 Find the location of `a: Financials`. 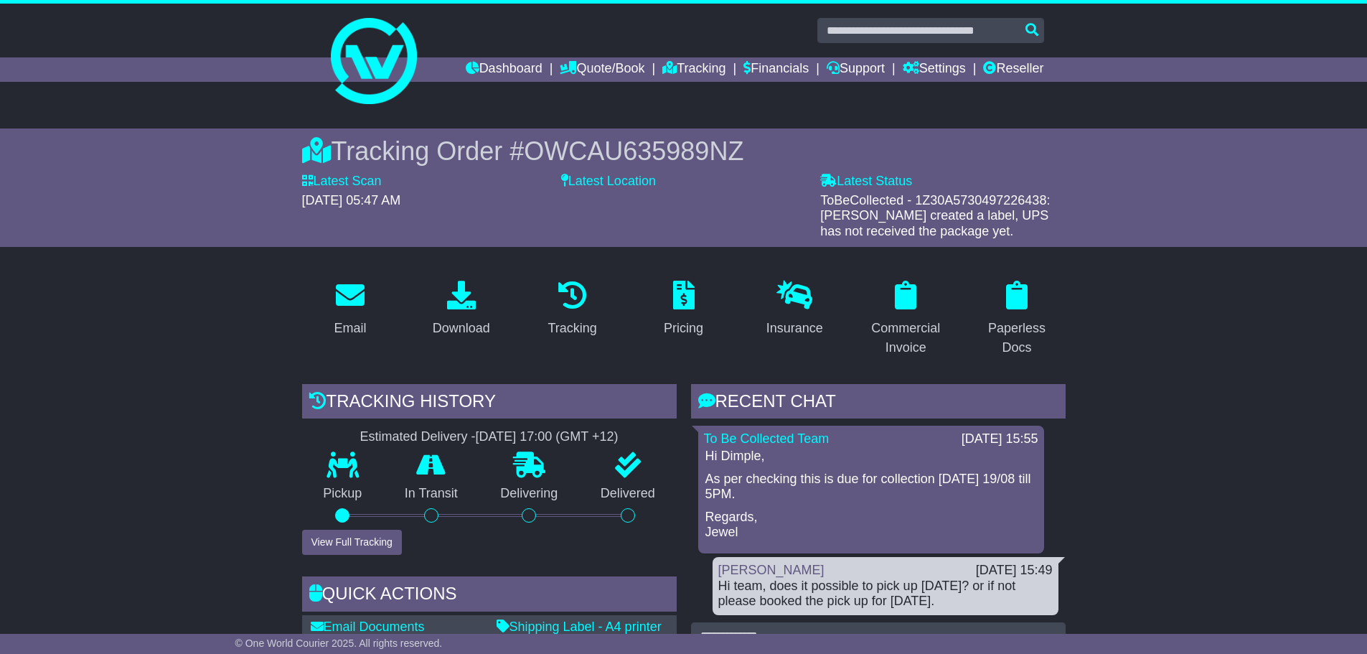

a: Financials is located at coordinates (776, 70).